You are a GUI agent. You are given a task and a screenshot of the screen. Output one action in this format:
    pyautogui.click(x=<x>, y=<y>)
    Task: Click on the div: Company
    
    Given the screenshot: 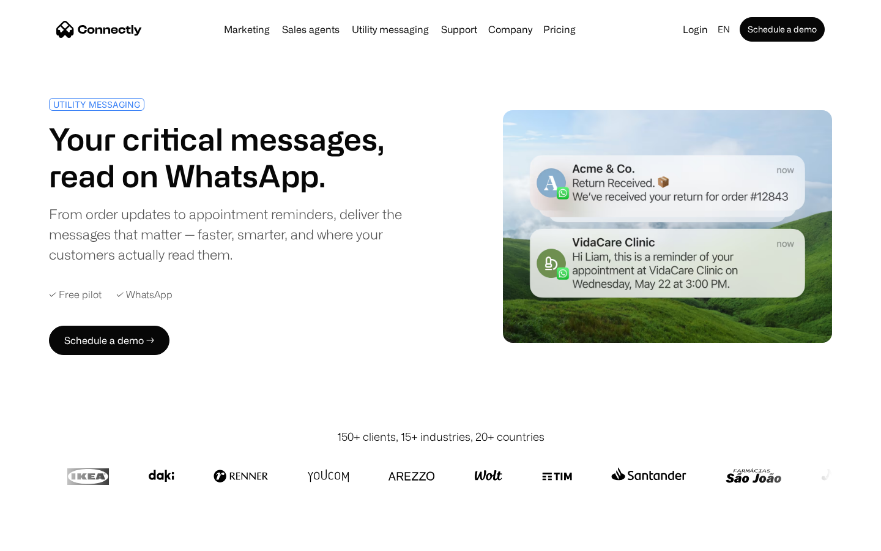 What is the action you would take?
    pyautogui.click(x=511, y=29)
    